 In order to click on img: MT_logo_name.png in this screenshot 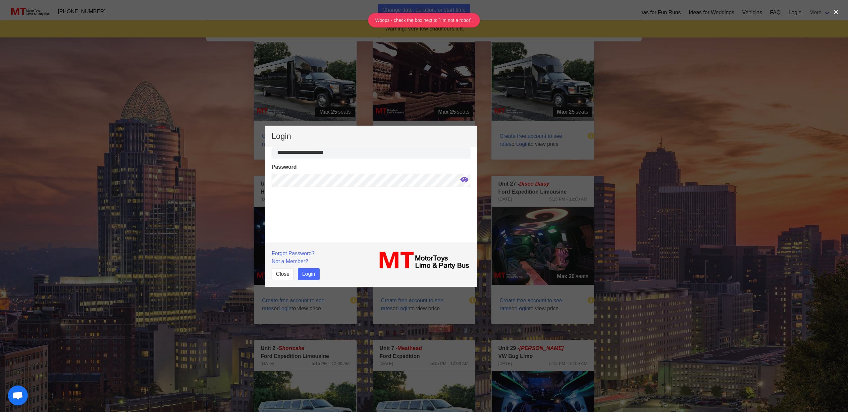, I will do `click(423, 260)`.